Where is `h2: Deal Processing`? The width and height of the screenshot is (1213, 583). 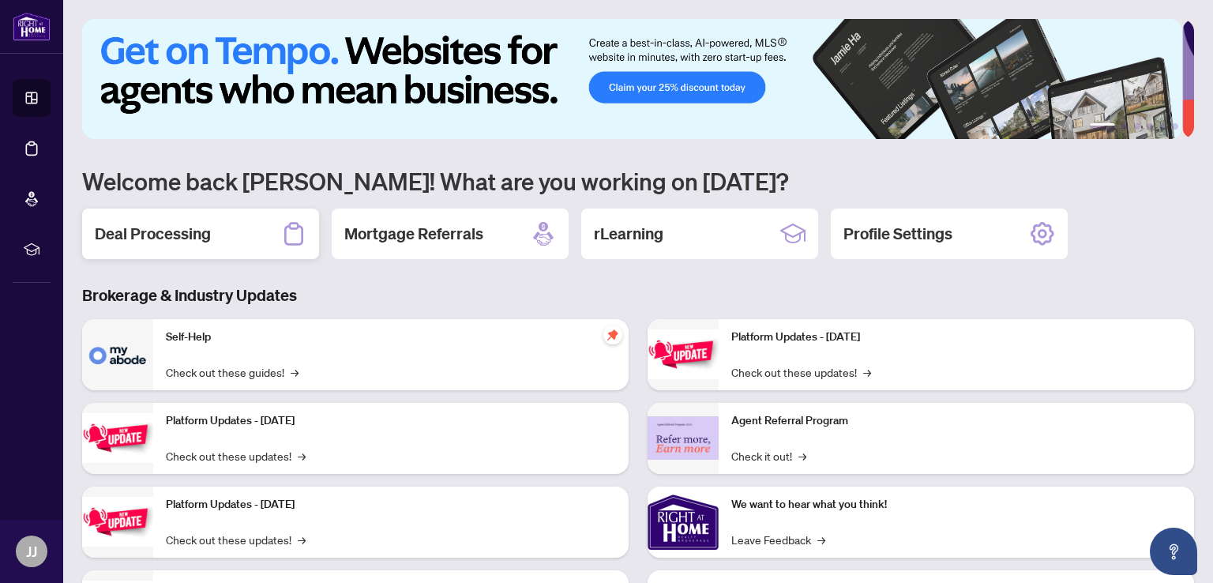
h2: Deal Processing is located at coordinates (152, 234).